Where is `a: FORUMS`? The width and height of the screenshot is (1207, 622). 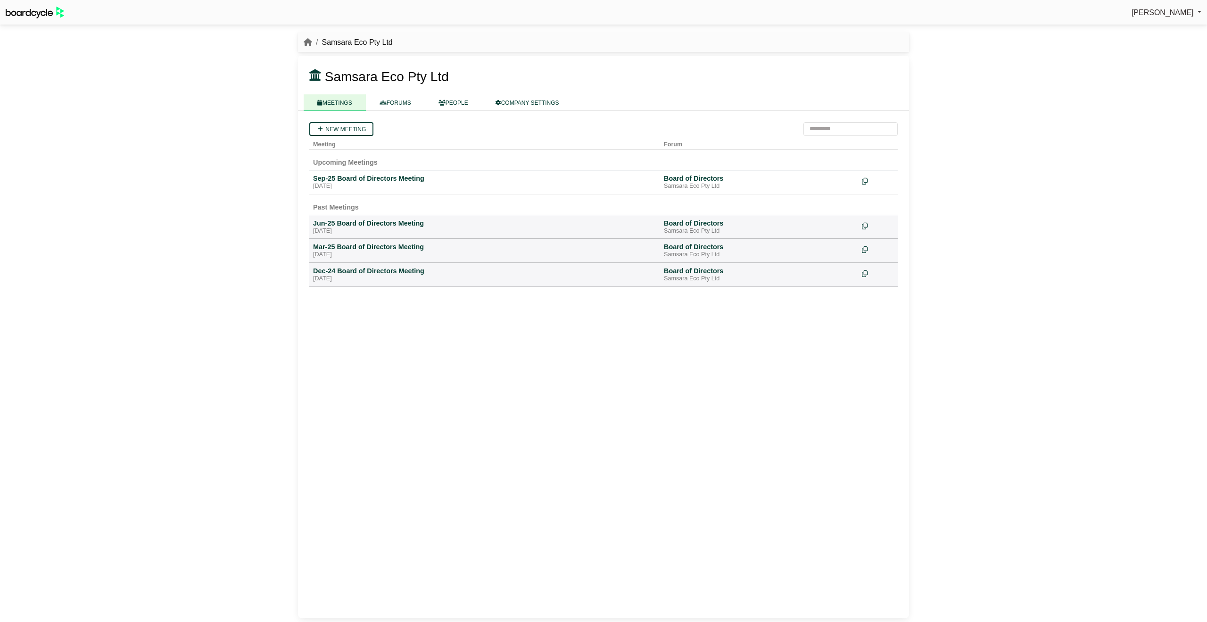
a: FORUMS is located at coordinates (395, 102).